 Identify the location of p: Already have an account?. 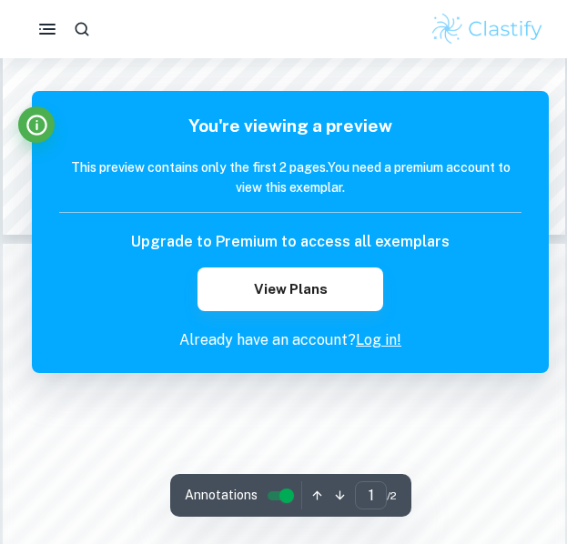
(290, 340).